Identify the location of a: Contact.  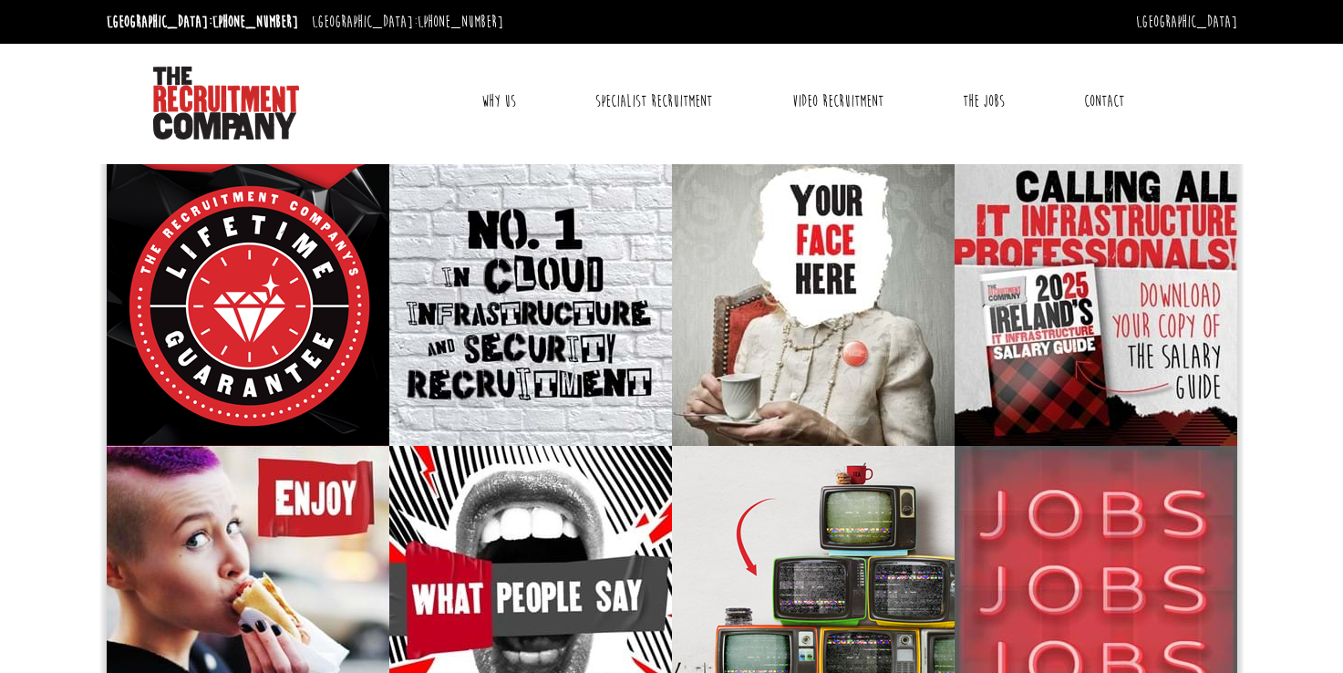
(1104, 101).